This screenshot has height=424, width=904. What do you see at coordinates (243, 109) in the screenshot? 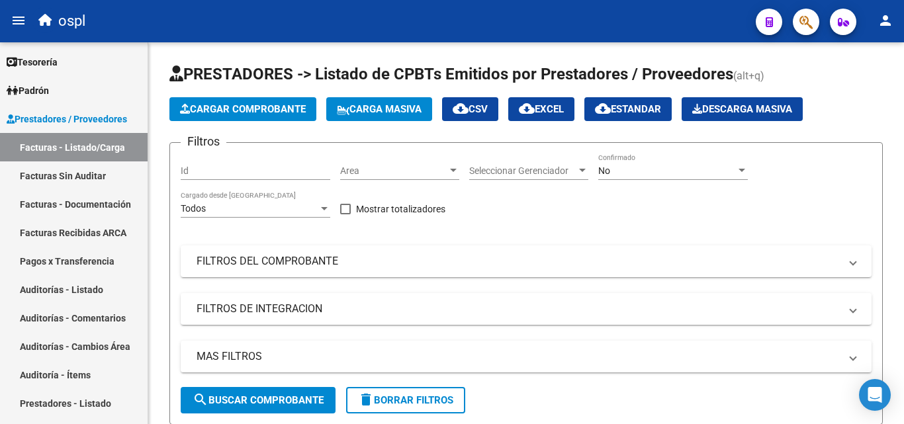
I see `span: Cargar Comprobante` at bounding box center [243, 109].